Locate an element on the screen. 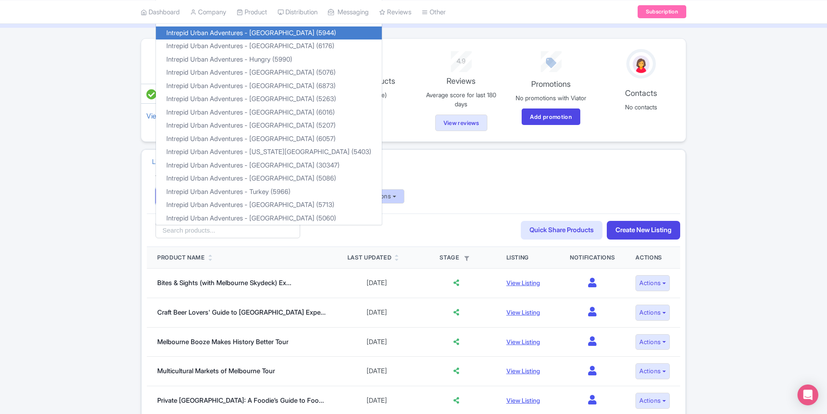 Image resolution: width=827 pixels, height=414 pixels. a: Add promotion is located at coordinates (551, 117).